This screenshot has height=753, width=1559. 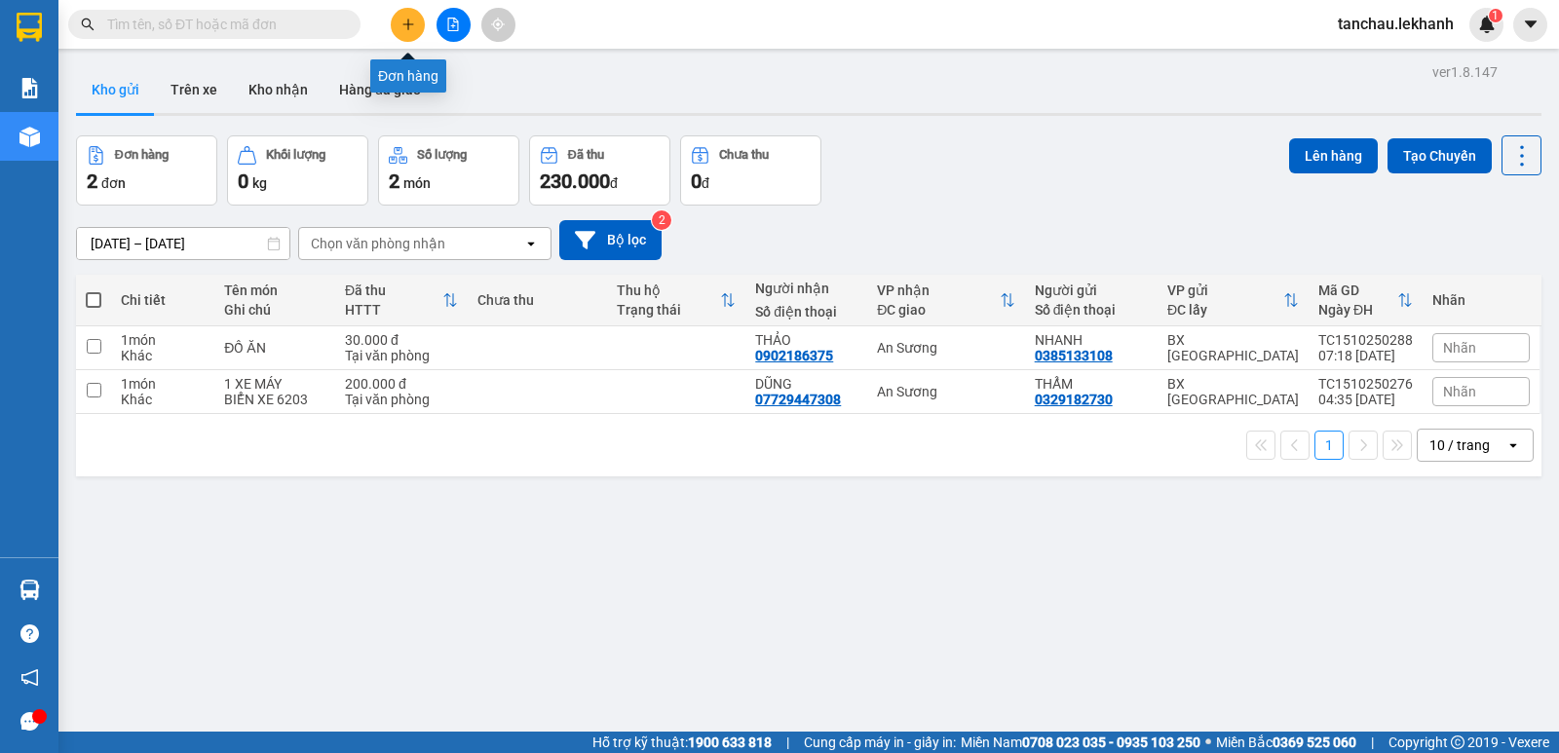 I want to click on div: Ghi chú, so click(x=275, y=310).